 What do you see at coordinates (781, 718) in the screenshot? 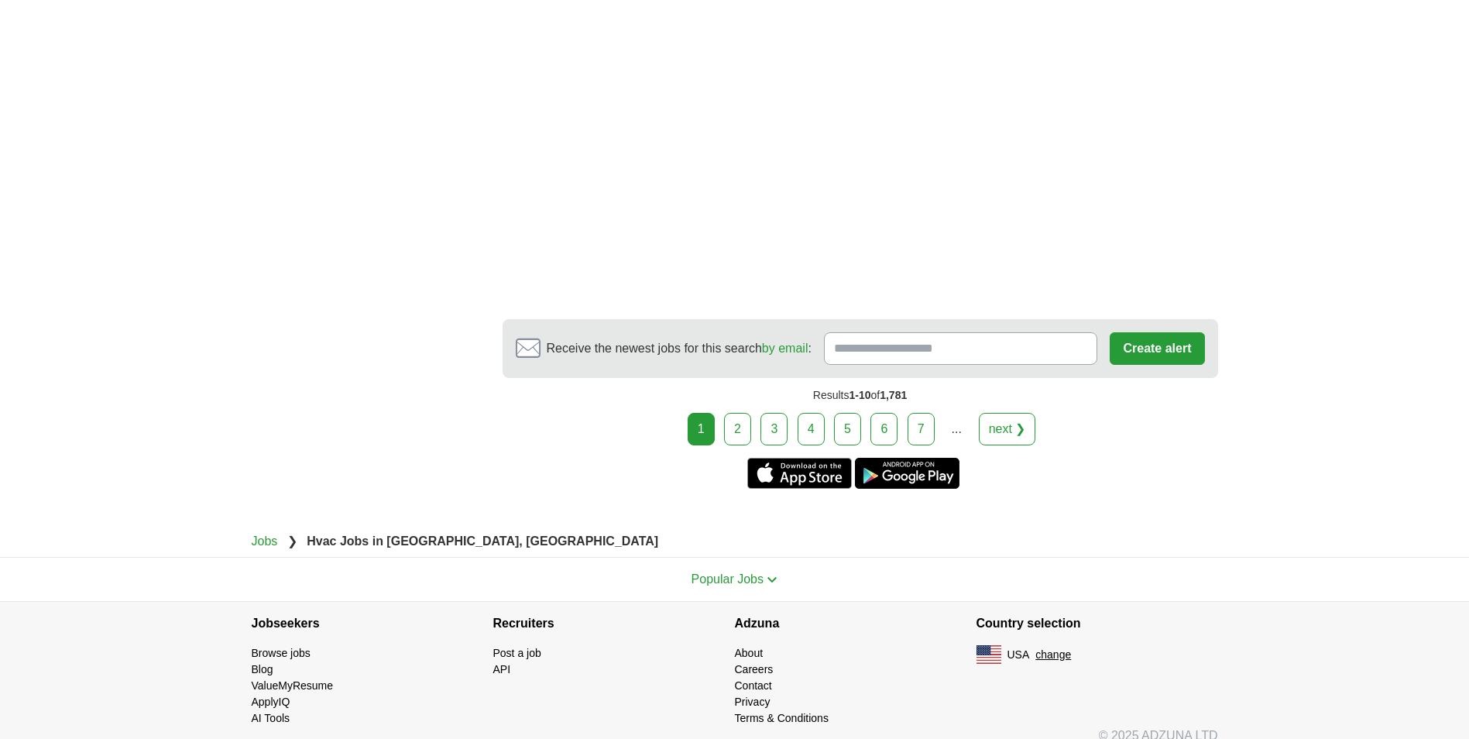
I see `a: Terms & Conditions` at bounding box center [781, 718].